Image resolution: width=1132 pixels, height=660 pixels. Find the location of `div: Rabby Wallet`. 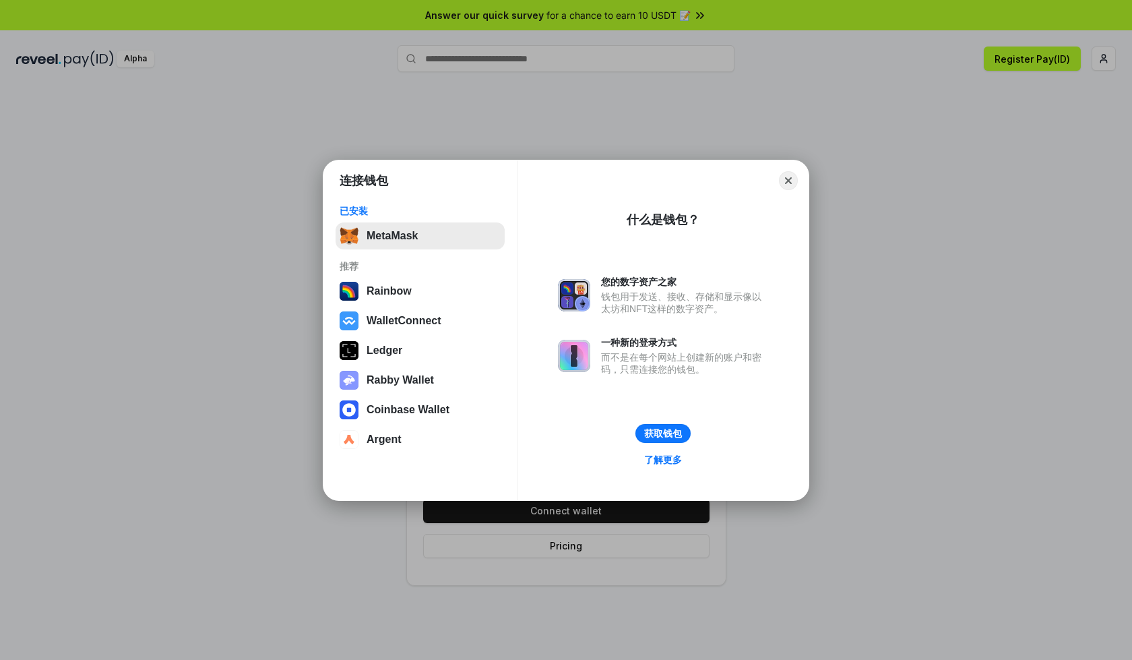

div: Rabby Wallet is located at coordinates (400, 380).